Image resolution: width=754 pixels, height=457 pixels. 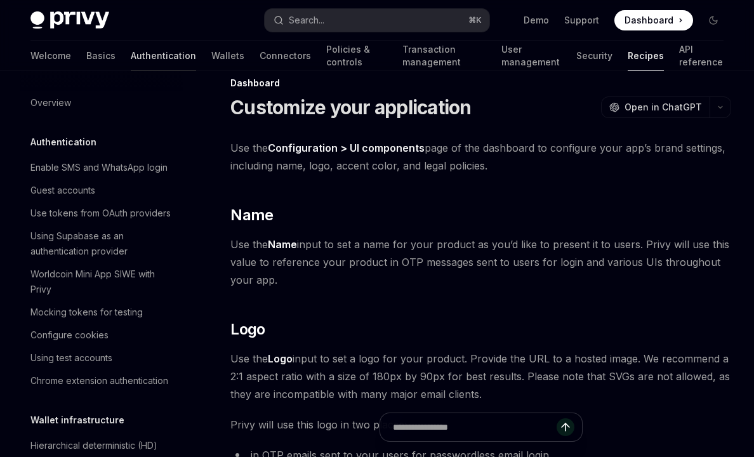 What do you see at coordinates (99, 381) in the screenshot?
I see `div: Chrome extension authentication` at bounding box center [99, 381].